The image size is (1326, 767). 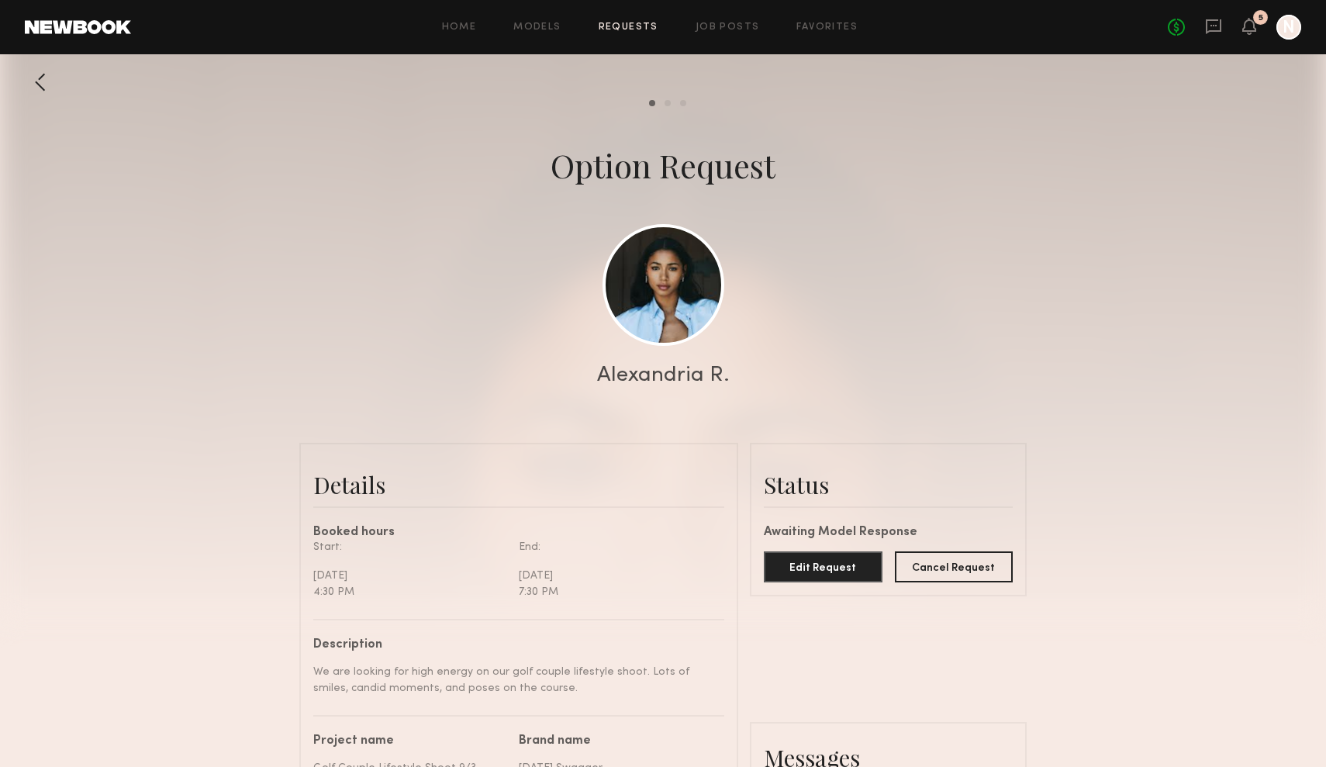 I want to click on div: Alexandria R., so click(x=663, y=375).